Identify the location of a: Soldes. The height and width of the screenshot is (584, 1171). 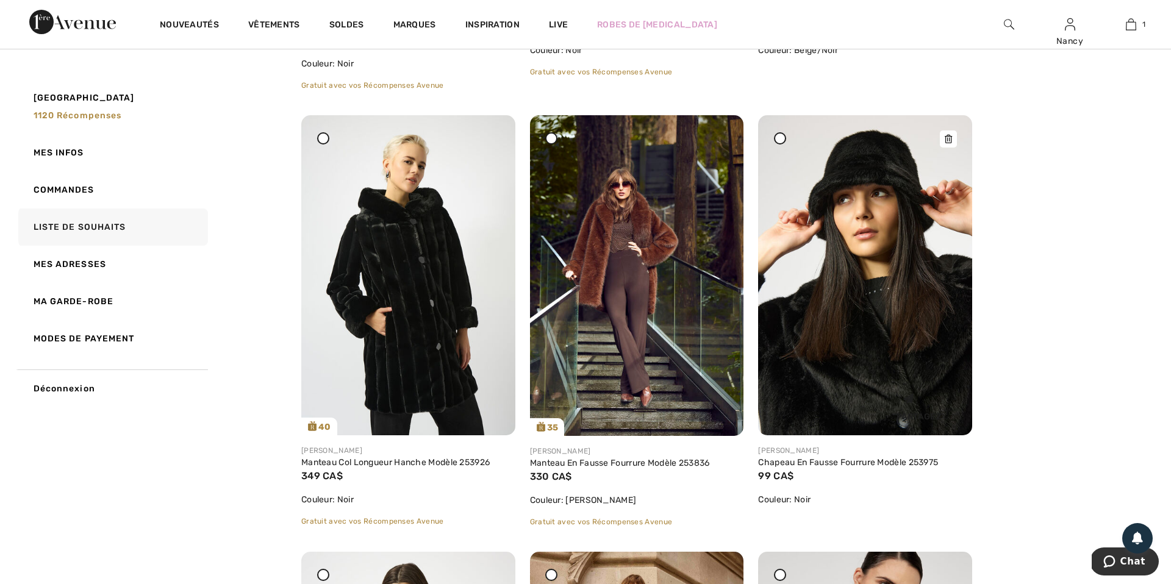
(346, 26).